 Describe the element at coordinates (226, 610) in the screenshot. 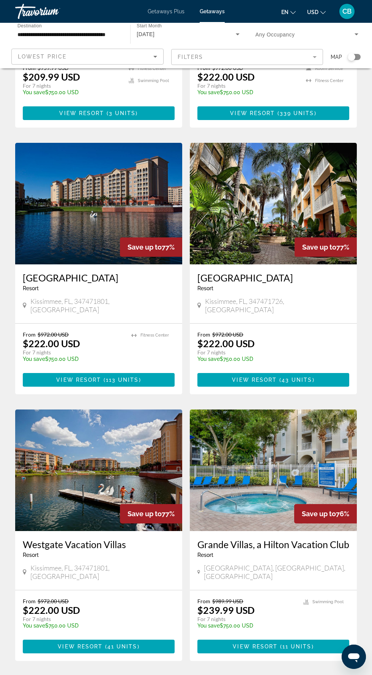

I see `p: $239.99 USD` at that location.